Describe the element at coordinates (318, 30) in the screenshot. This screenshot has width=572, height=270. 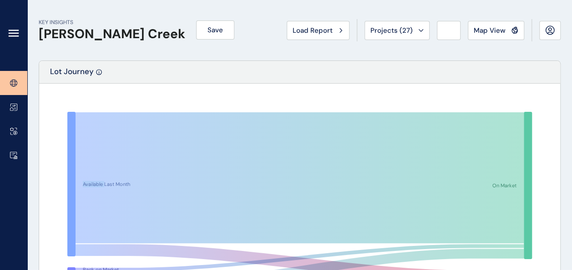
I see `button: Load Report` at that location.